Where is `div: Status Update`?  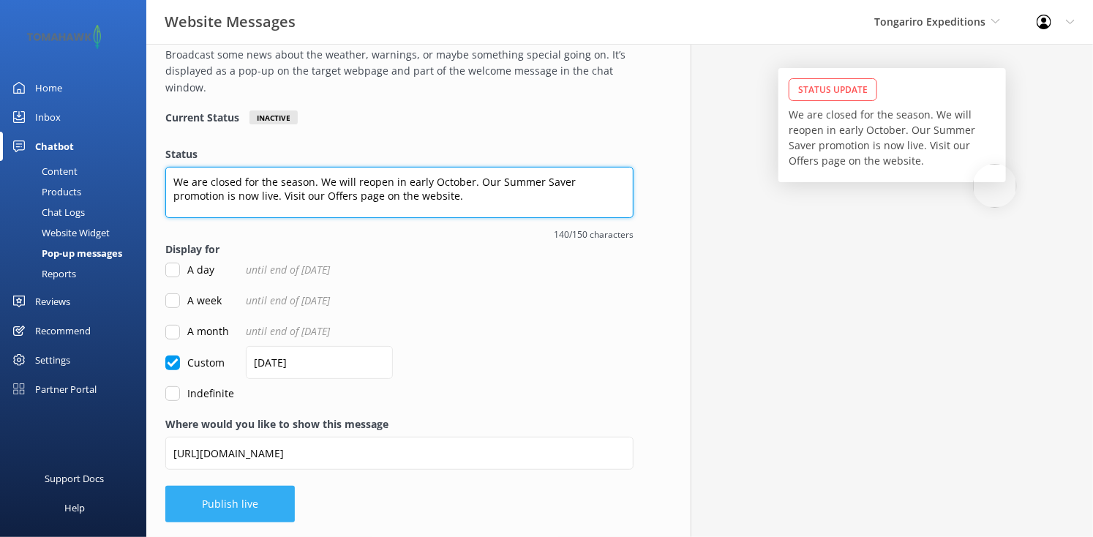
div: Status Update is located at coordinates (832, 89).